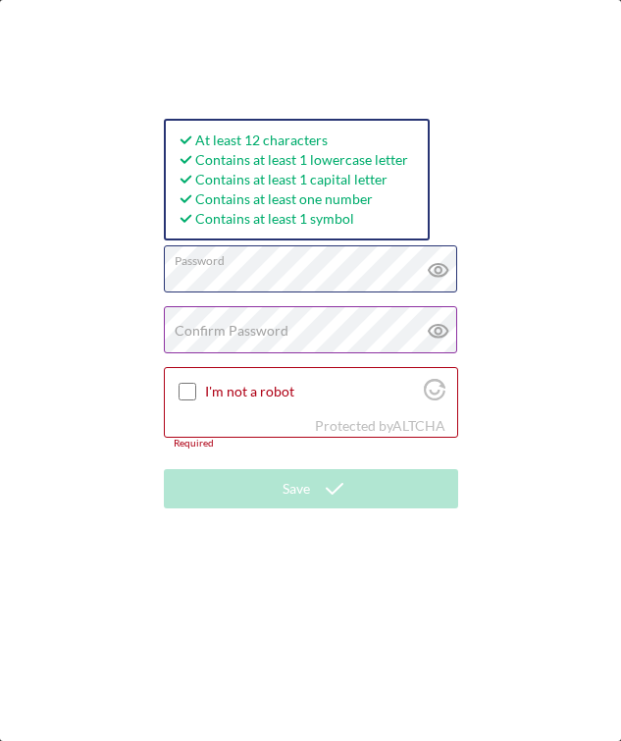 This screenshot has height=741, width=621. Describe the element at coordinates (297, 489) in the screenshot. I see `div: Save` at that location.